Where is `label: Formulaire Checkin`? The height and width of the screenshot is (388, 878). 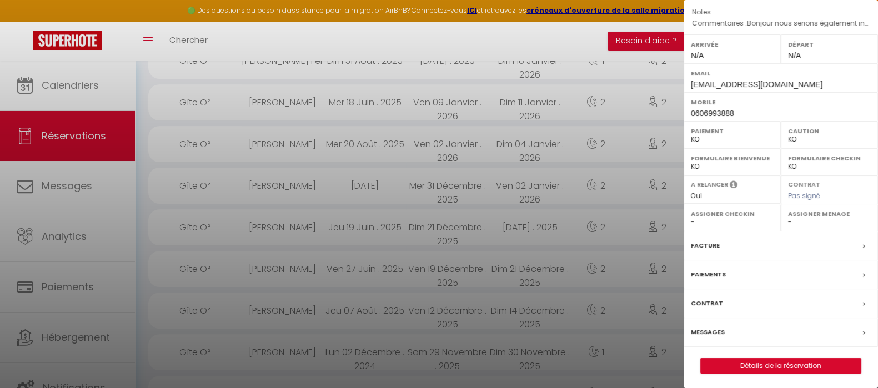
label: Formulaire Checkin is located at coordinates (829, 158).